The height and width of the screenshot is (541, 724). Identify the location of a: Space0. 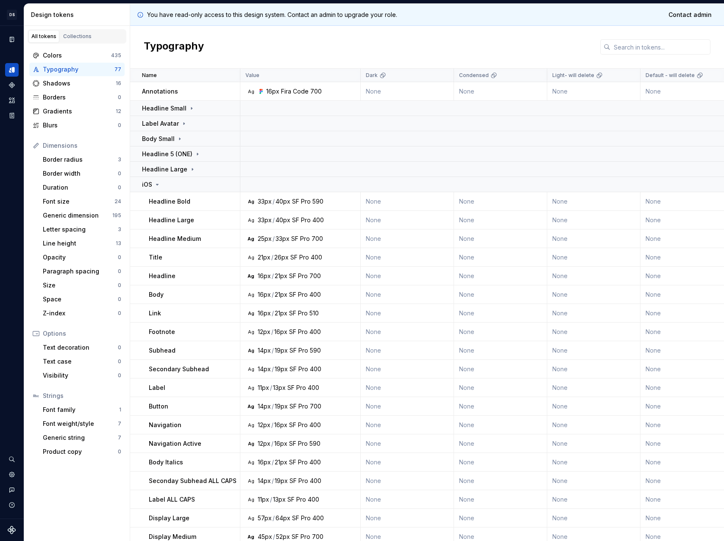
(82, 300).